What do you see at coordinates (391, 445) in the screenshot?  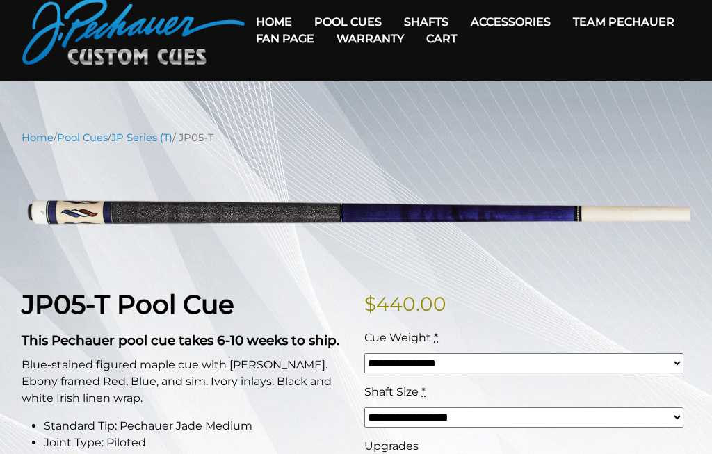 I see `span: Upgrades` at bounding box center [391, 445].